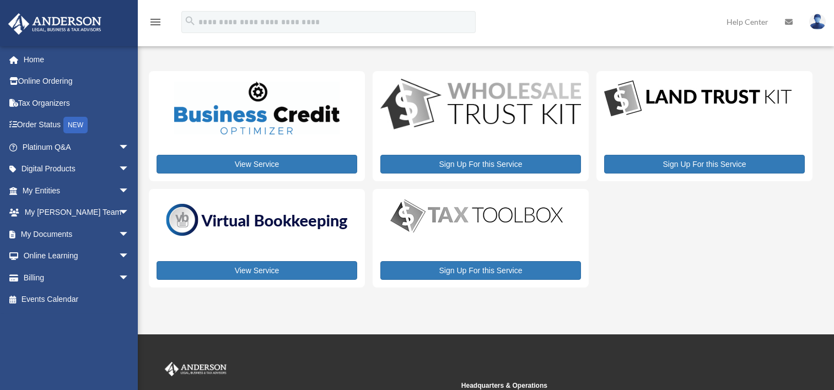 The image size is (834, 390). Describe the element at coordinates (74, 169) in the screenshot. I see `a: Digital Productsarrow_drop_down` at that location.